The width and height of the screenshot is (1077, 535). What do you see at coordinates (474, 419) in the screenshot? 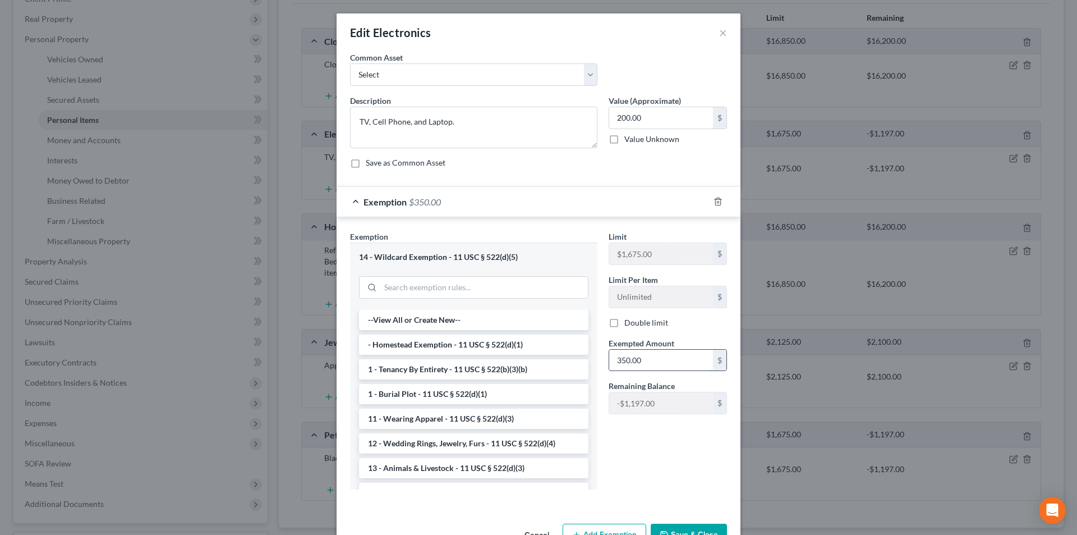
I see `li: 11 - Wearing Apparel - 11 USC § 522(d)(3)` at bounding box center [474, 419].